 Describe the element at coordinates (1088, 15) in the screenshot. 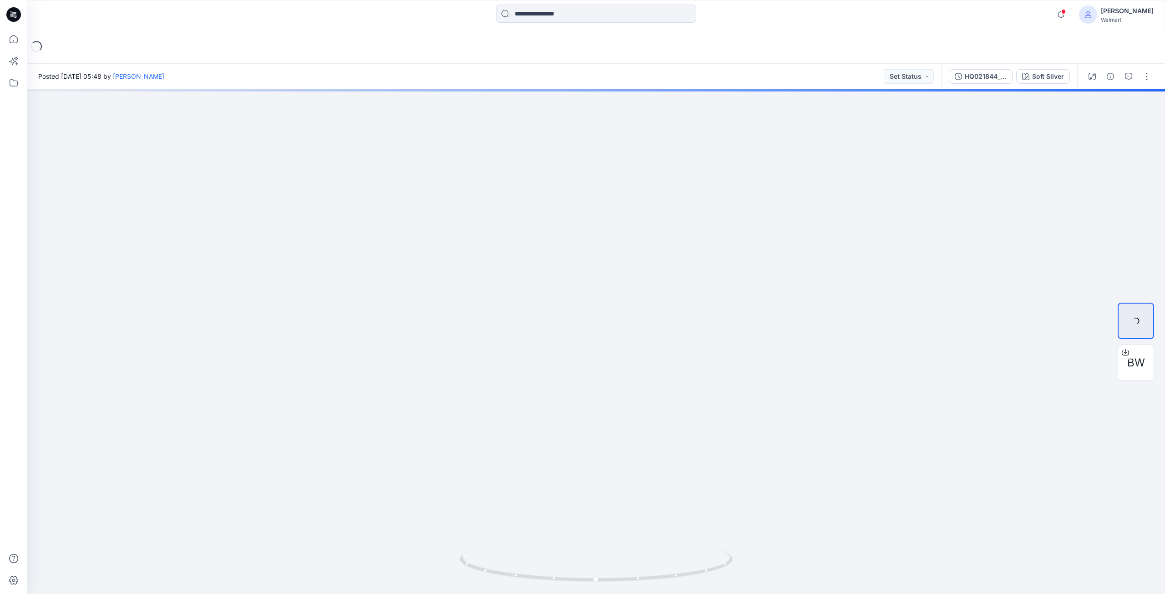

I see `svg: avatar` at that location.